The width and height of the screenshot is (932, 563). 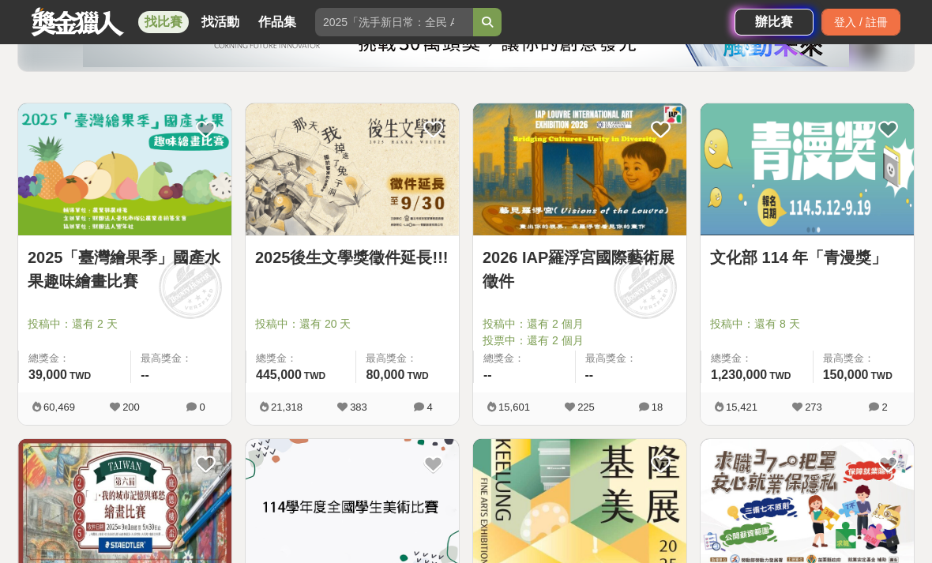 What do you see at coordinates (580, 341) in the screenshot?
I see `span: 投票中：還有 2 個月` at bounding box center [580, 341].